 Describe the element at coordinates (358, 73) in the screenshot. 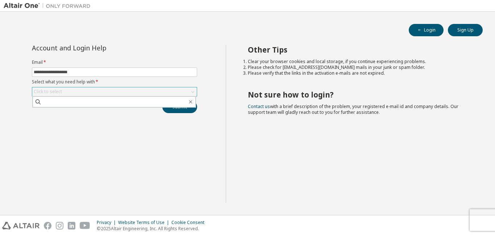

I see `li: Please verify that the links in the activation e-mails are not expired.` at that location.